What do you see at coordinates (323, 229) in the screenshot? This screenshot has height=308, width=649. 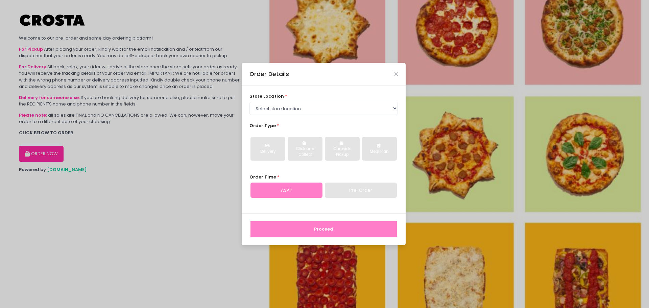 I see `button: Proceed` at bounding box center [323, 229].